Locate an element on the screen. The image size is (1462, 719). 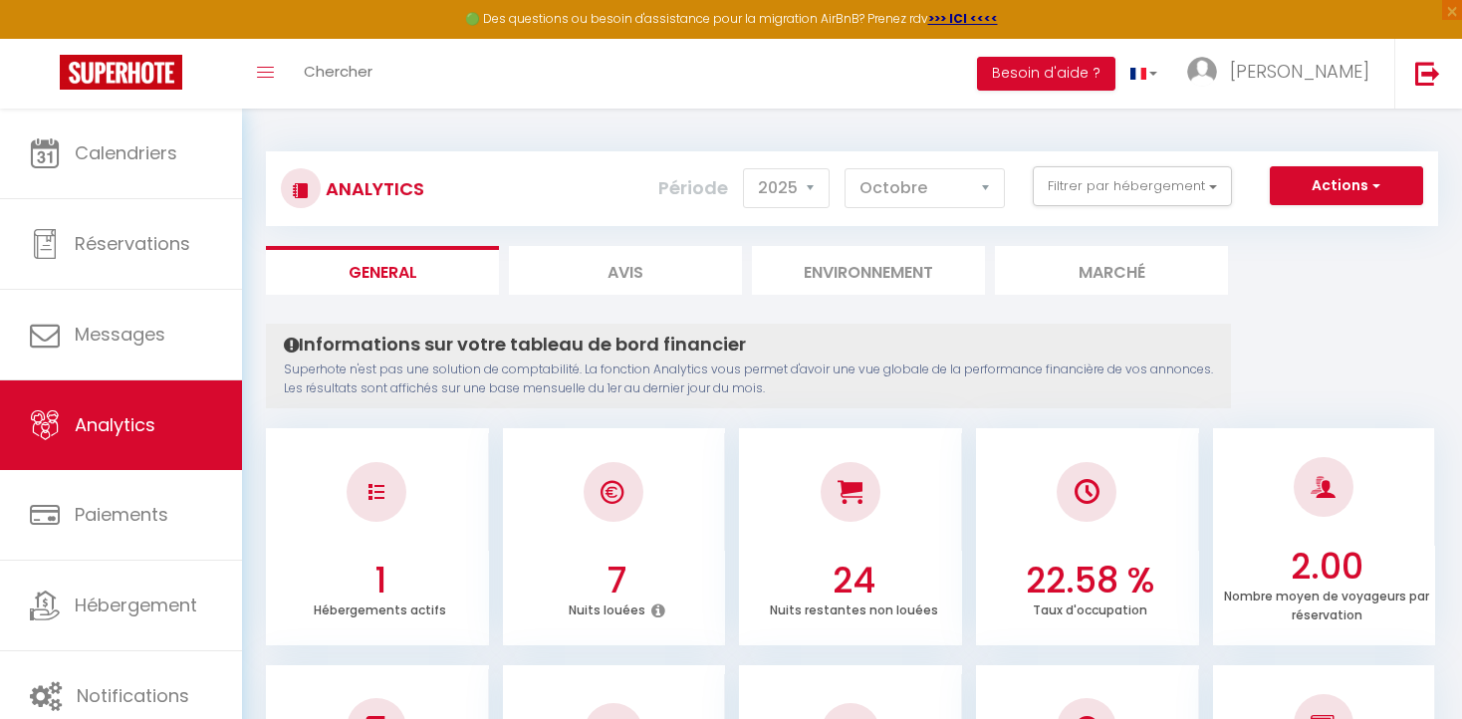
label: Période is located at coordinates (693, 188).